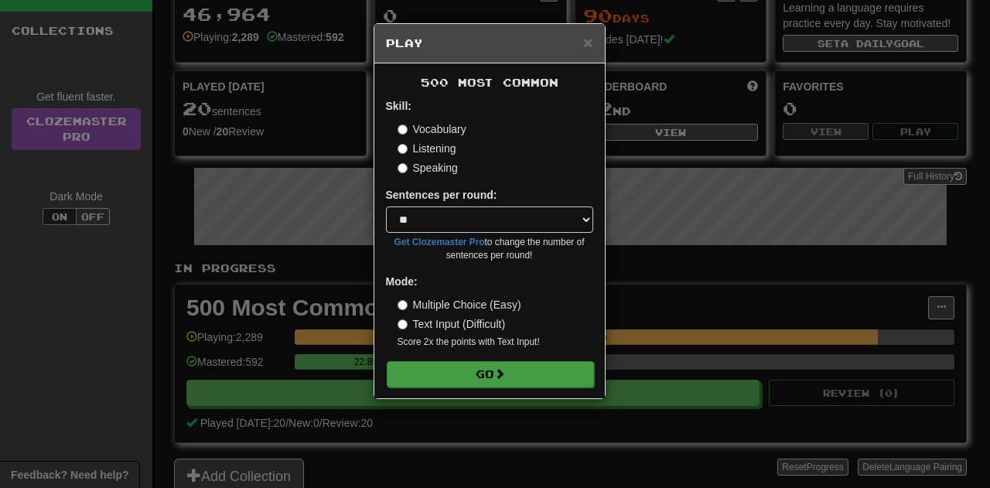  Describe the element at coordinates (402, 168) in the screenshot. I see `input: Speaking` at that location.